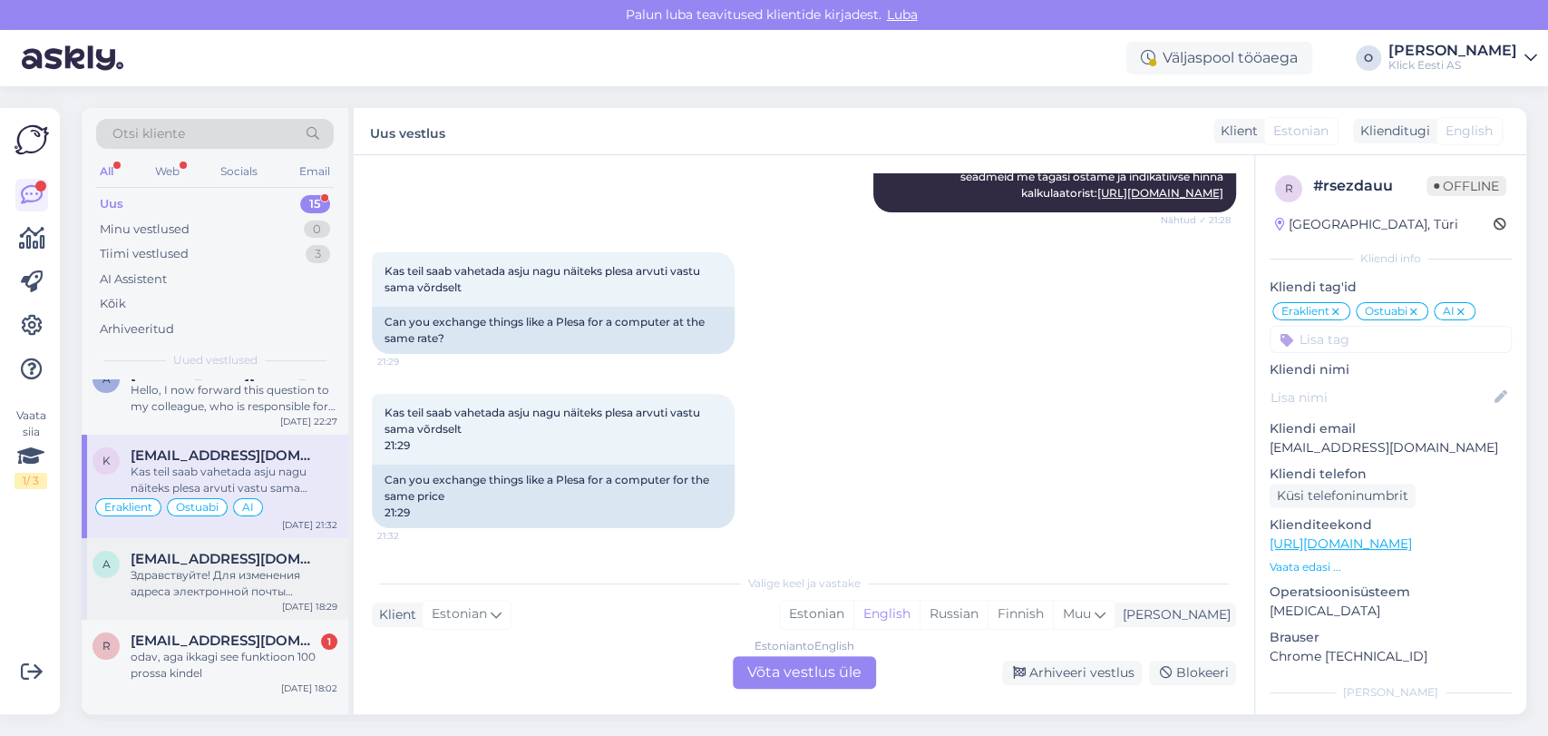 The image size is (1548, 736). What do you see at coordinates (1469, 131) in the screenshot?
I see `span: English` at bounding box center [1469, 131].